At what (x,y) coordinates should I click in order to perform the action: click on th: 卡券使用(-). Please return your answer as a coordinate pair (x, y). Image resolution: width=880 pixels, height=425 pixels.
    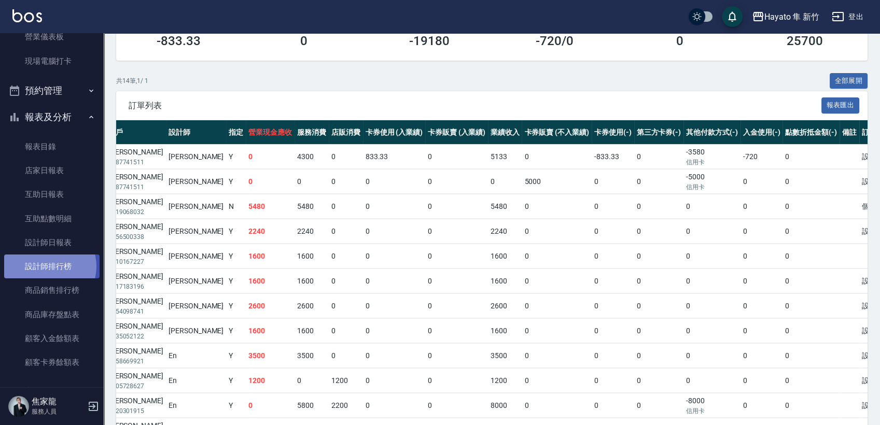
    Looking at the image, I should click on (613, 132).